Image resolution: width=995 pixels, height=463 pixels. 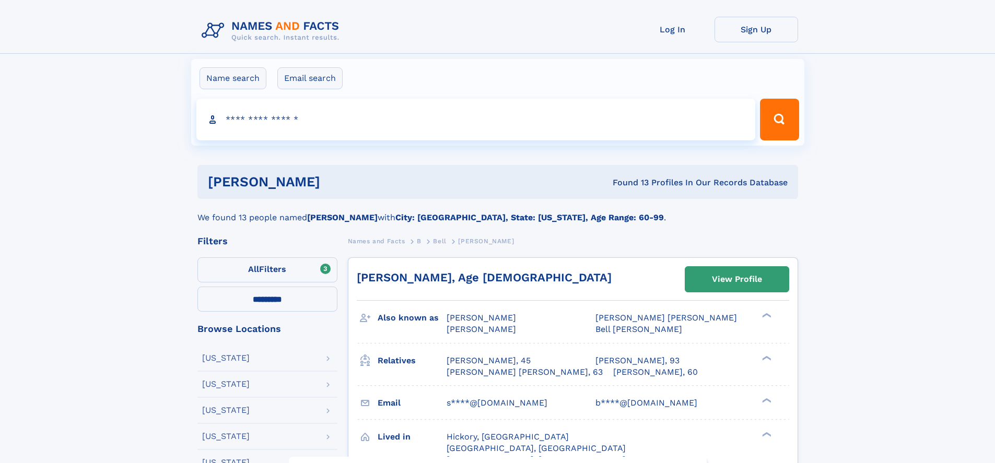 I want to click on div: Filters, so click(x=267, y=241).